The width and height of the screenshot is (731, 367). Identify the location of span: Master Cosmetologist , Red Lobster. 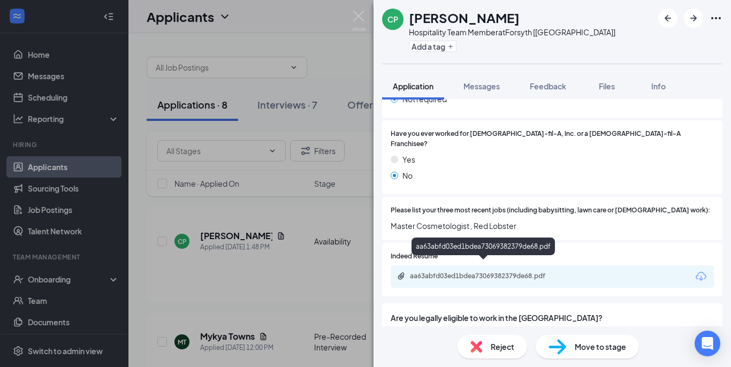
(552, 226).